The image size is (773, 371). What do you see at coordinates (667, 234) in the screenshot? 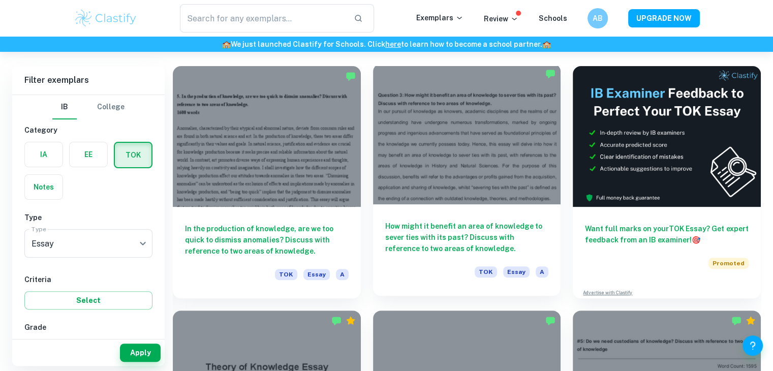
I see `h6: Want full marks on your TOK Essay ? Get expert feedback from an IB examiner!` at bounding box center [667, 234].